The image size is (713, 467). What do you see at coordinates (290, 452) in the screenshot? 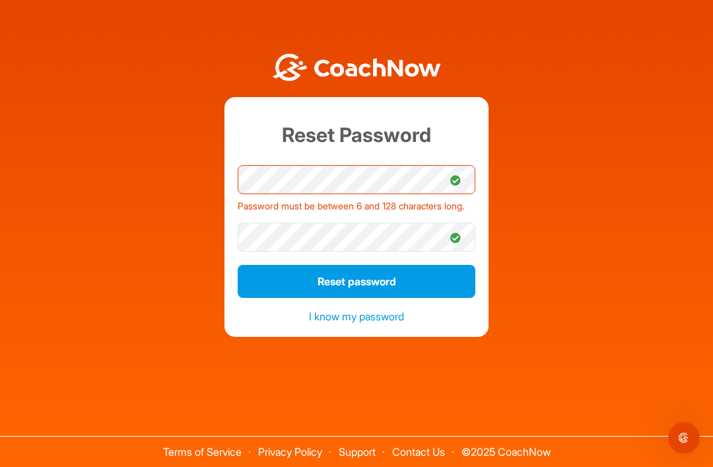
I see `a: Privacy Policy` at bounding box center [290, 452].